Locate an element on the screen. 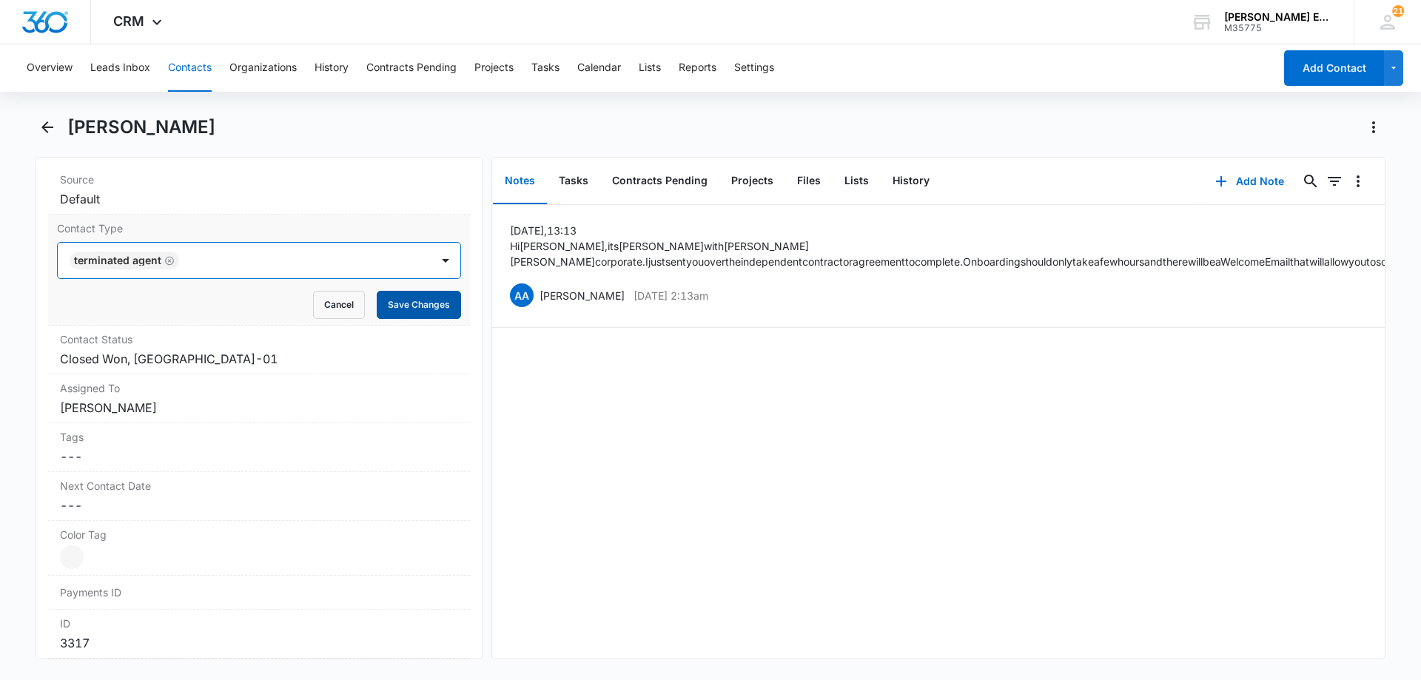  button: Back is located at coordinates (47, 127).